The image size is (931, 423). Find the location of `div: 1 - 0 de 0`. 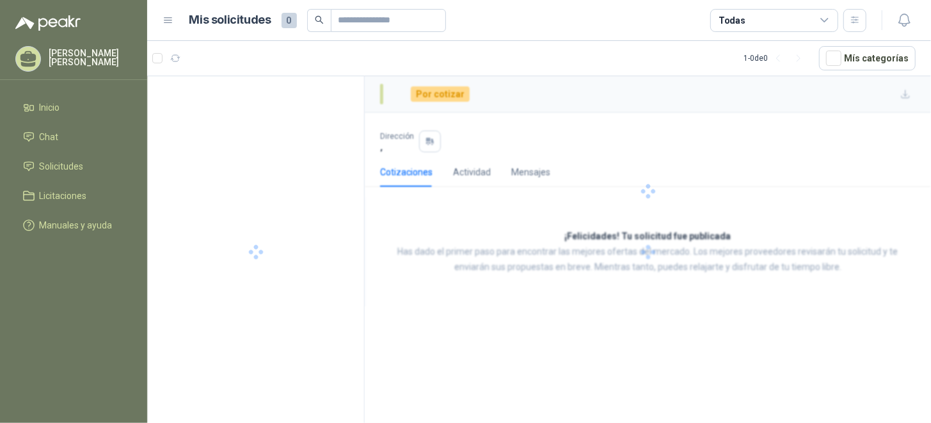

div: 1 - 0 de 0 is located at coordinates (776, 58).